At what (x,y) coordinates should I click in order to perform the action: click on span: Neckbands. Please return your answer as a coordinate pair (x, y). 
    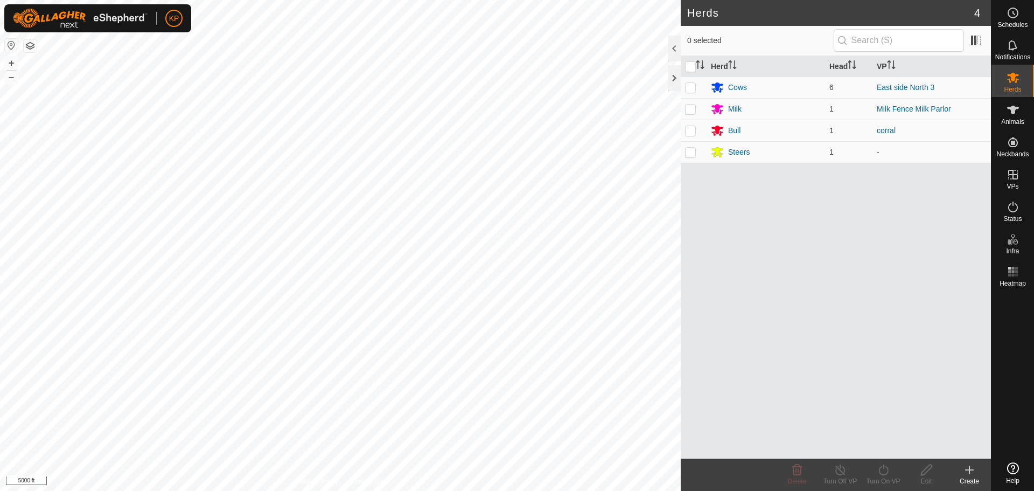
    Looking at the image, I should click on (1013, 154).